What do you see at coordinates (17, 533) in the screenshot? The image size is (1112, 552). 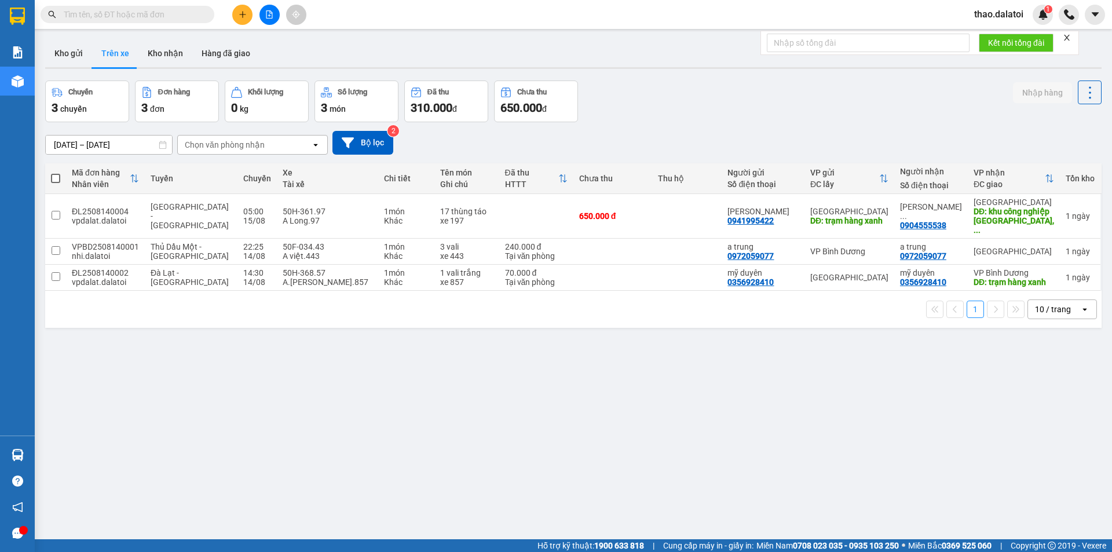 I see `span: message` at bounding box center [17, 533].